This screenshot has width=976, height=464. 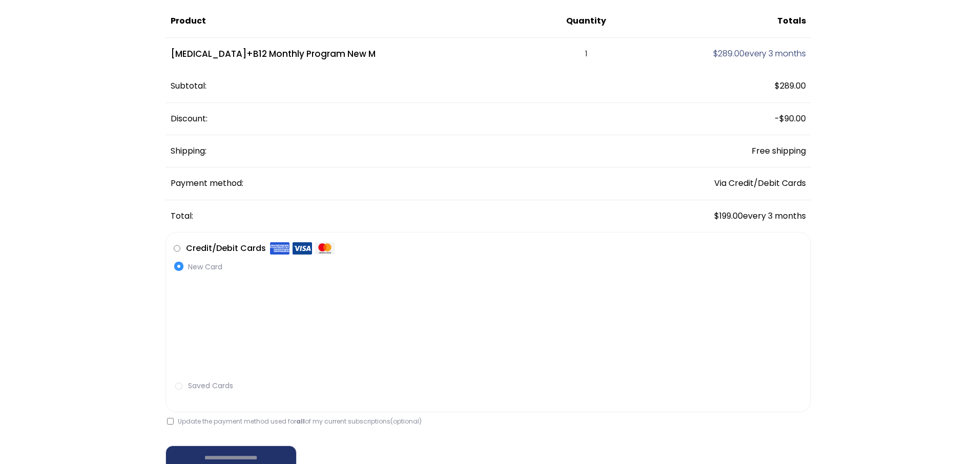 I want to click on span: 199.00, so click(x=729, y=216).